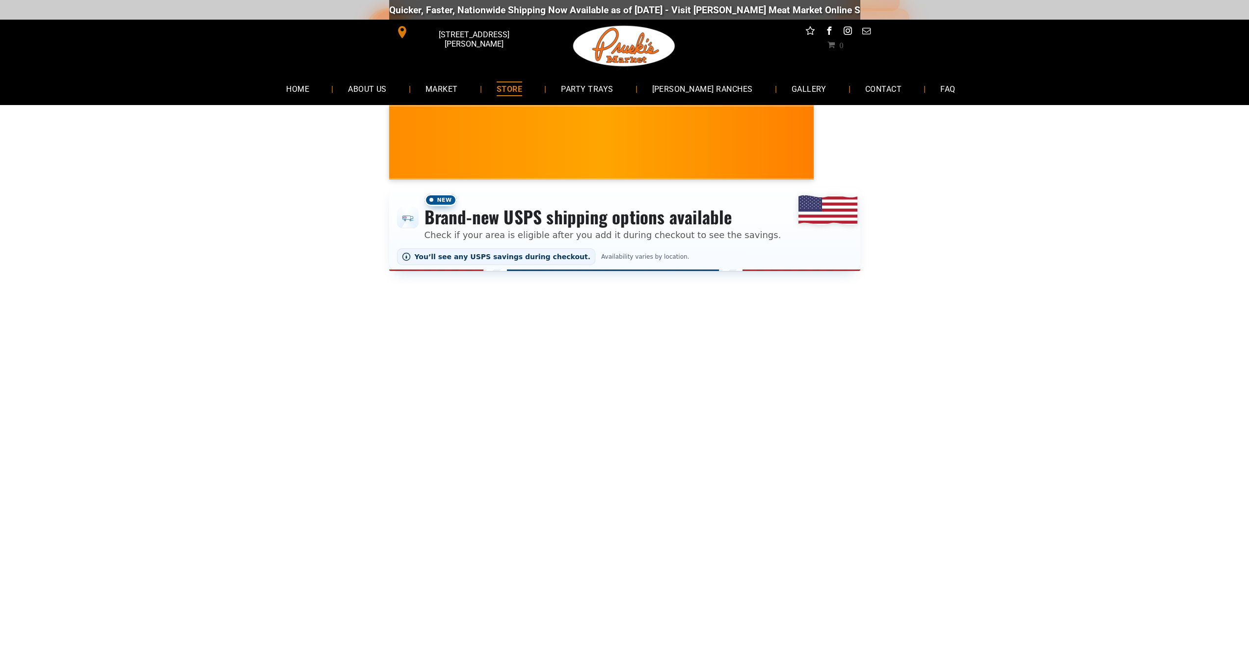 The width and height of the screenshot is (1249, 645). I want to click on a: instagram, so click(848, 32).